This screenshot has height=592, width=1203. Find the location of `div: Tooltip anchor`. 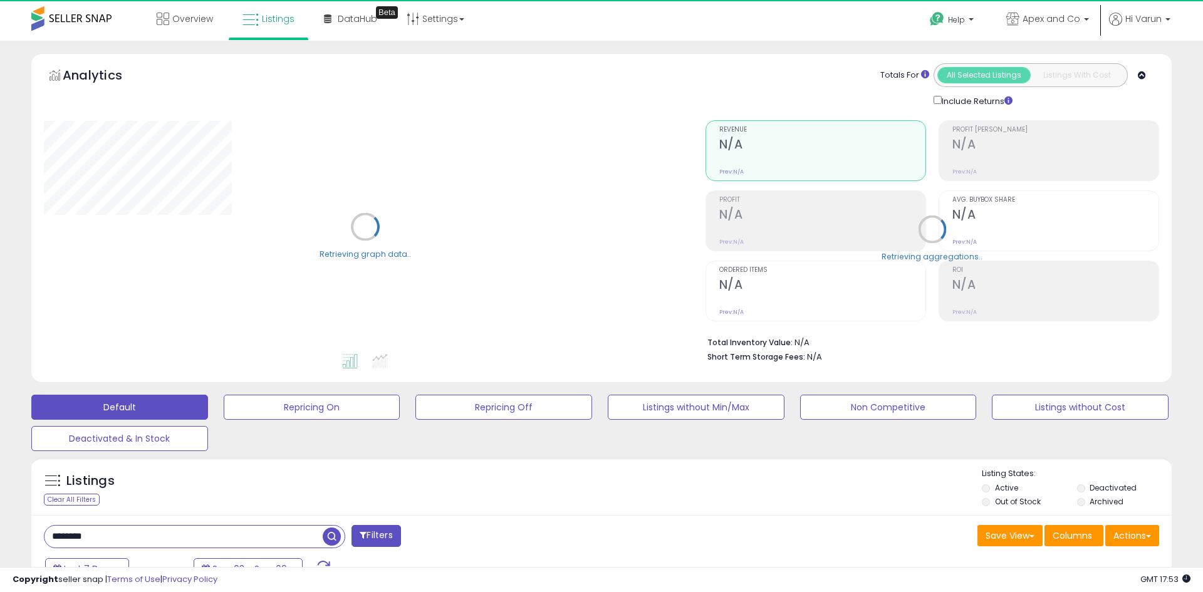

div: Tooltip anchor is located at coordinates (387, 13).